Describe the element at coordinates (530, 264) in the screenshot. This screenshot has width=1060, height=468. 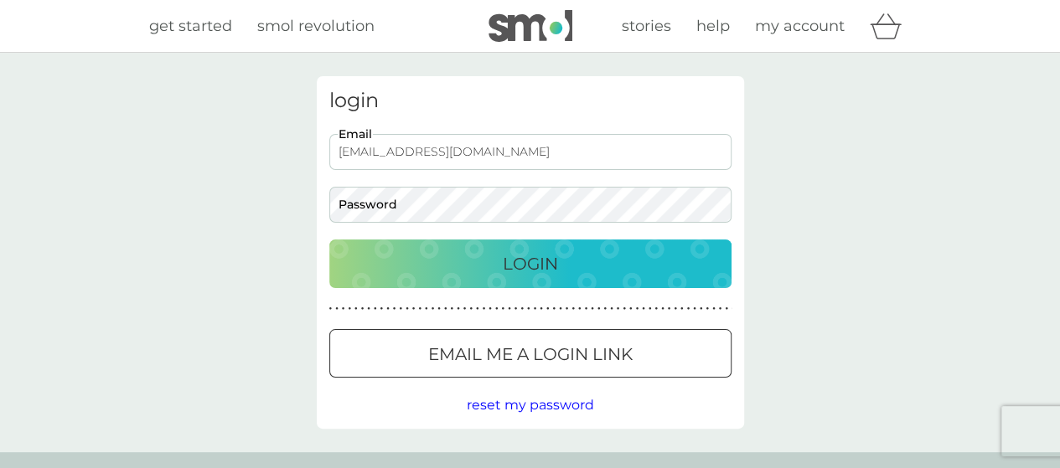
I see `button: Login` at that location.